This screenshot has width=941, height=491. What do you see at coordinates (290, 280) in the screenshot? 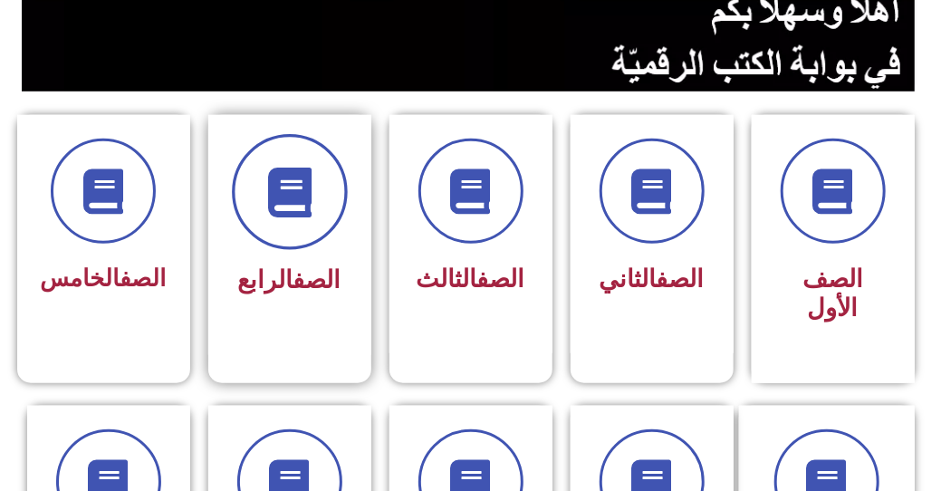
I see `span: الرابع` at bounding box center [290, 280].